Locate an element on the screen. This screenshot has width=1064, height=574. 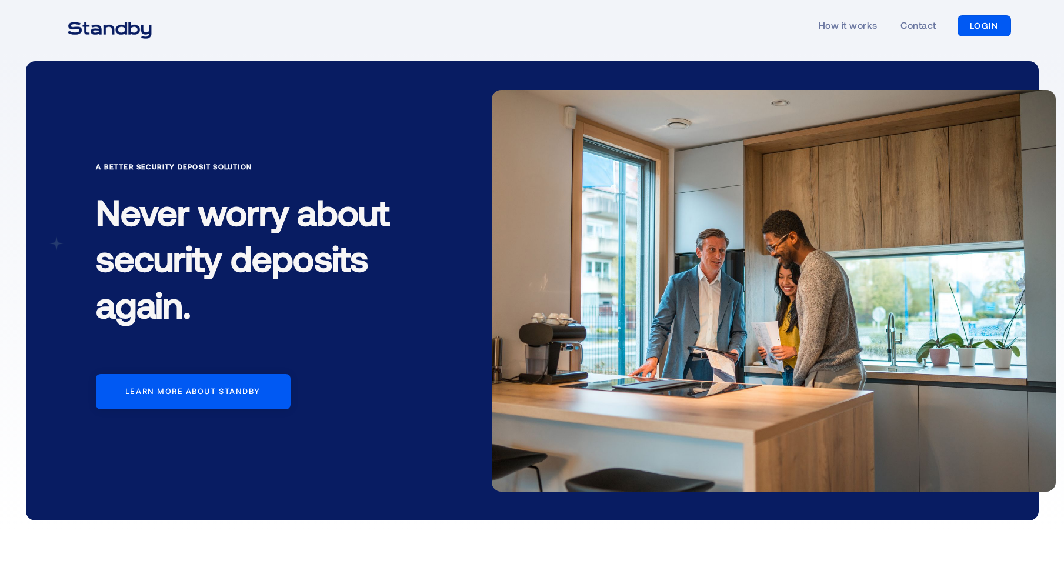
h1: Never worry about security deposits again. is located at coordinates (261, 262).